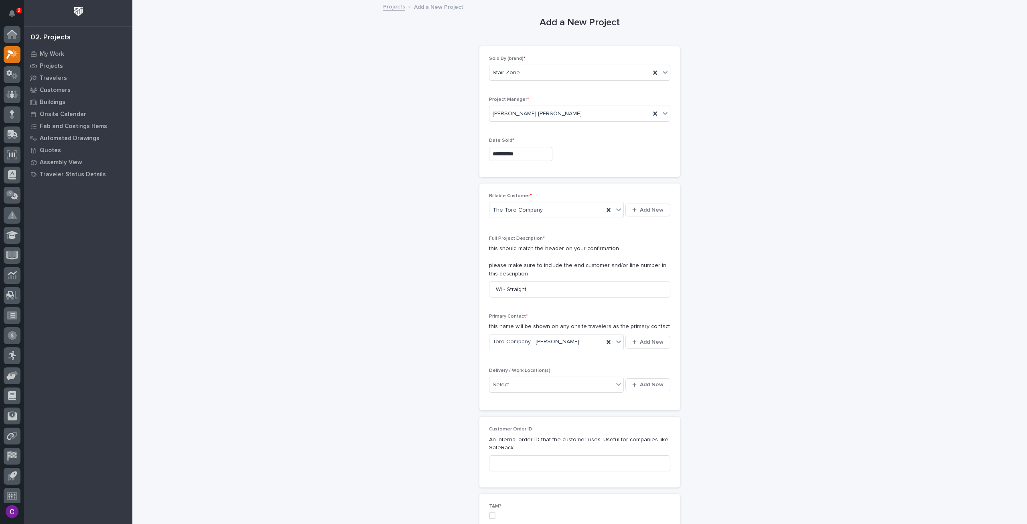  Describe the element at coordinates (61, 163) in the screenshot. I see `p: Assembly View` at that location.